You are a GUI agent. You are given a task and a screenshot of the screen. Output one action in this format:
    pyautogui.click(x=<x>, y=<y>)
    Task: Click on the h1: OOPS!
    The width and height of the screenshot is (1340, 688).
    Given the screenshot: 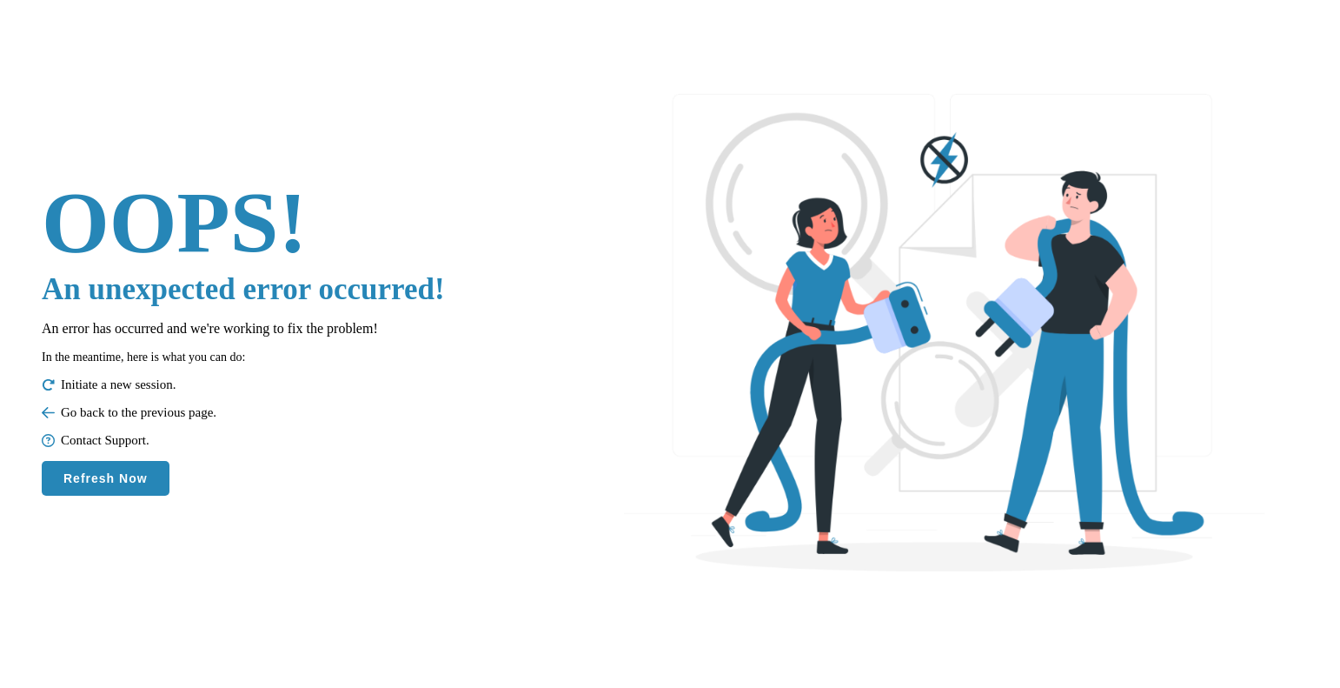 What is the action you would take?
    pyautogui.click(x=243, y=222)
    